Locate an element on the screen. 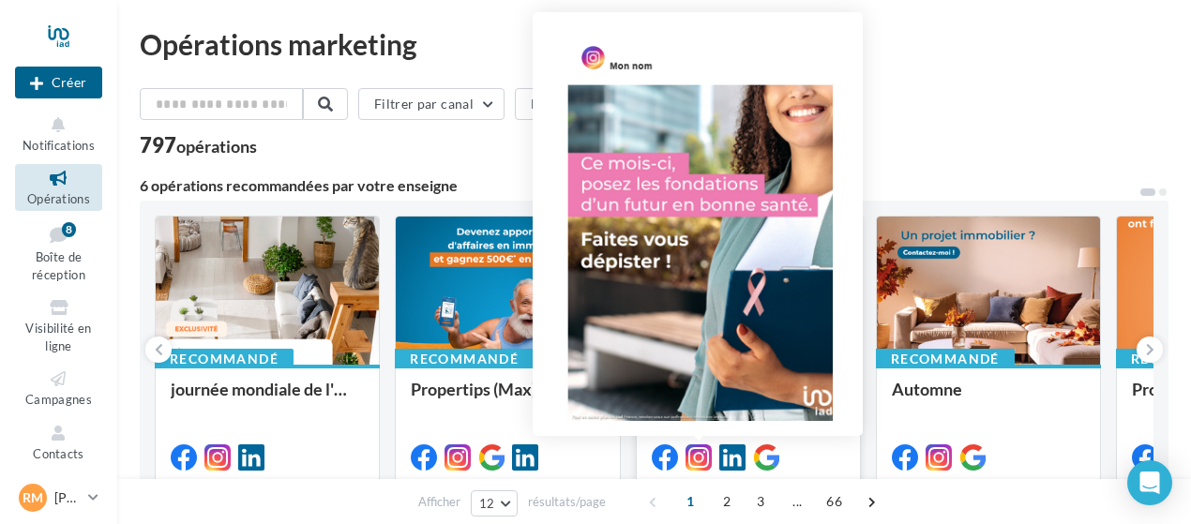  span: Visibilité en ligne is located at coordinates (58, 337).